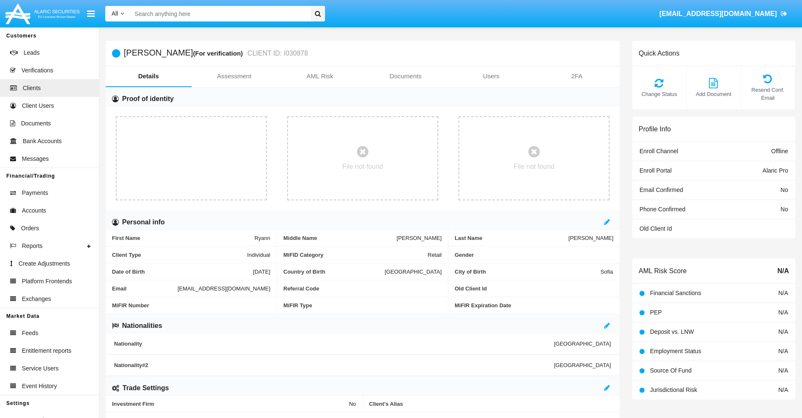 This screenshot has height=418, width=802. I want to click on span: Employment Status, so click(676, 351).